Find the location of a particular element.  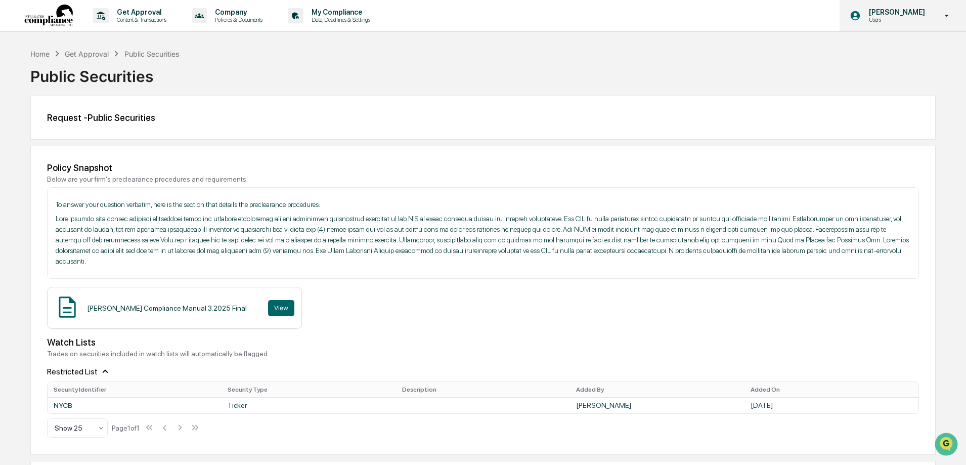

p: Company is located at coordinates (237, 12).